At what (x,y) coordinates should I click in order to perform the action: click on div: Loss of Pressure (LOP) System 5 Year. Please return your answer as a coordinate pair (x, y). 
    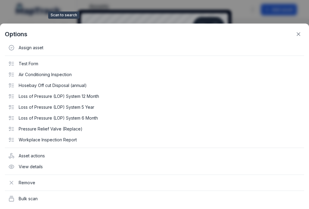
    Looking at the image, I should click on (155, 107).